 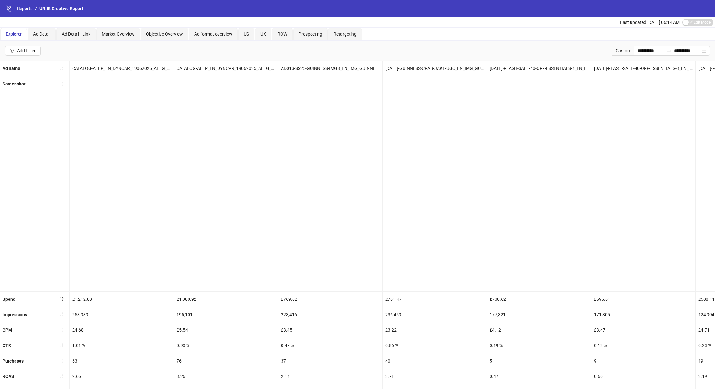 I want to click on div: 3.71, so click(x=435, y=376).